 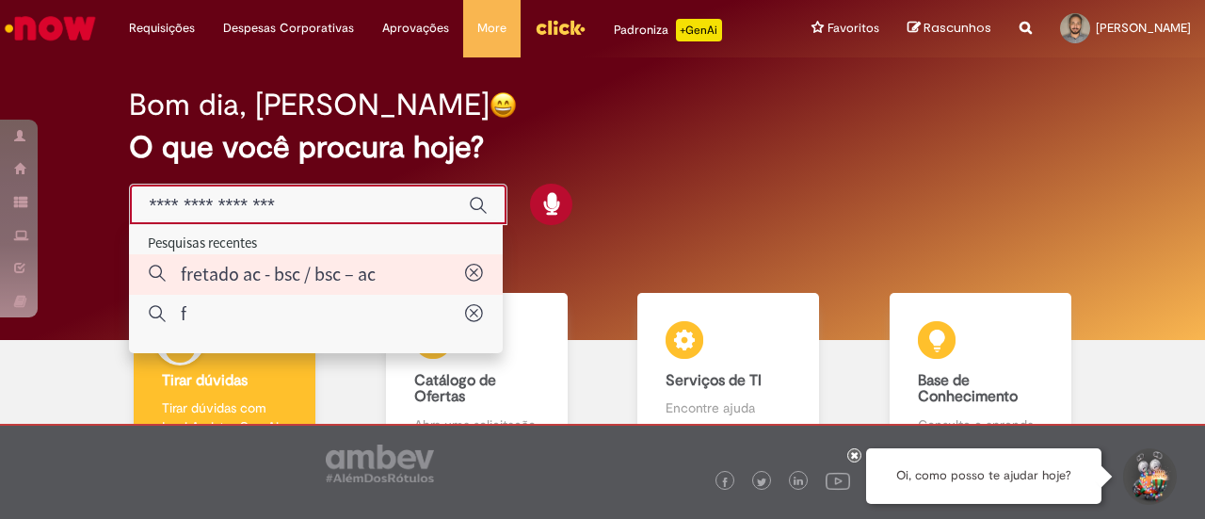 What do you see at coordinates (957, 27) in the screenshot?
I see `span: Rascunhos` at bounding box center [957, 27].